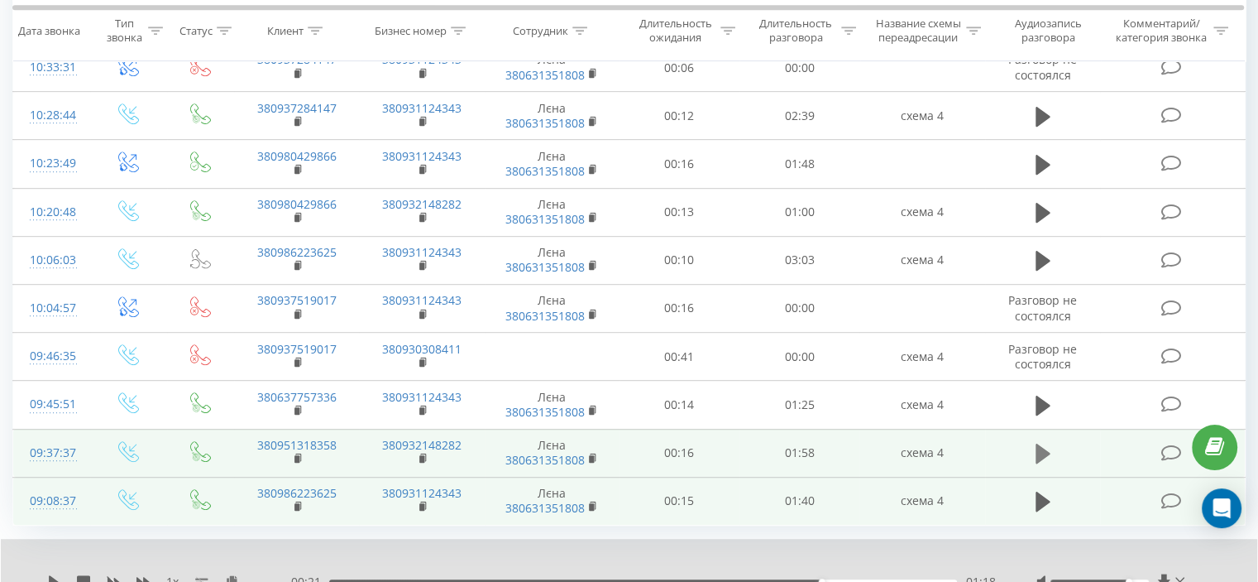 The height and width of the screenshot is (582, 1258). What do you see at coordinates (799, 260) in the screenshot?
I see `td: 03:03` at bounding box center [799, 260].